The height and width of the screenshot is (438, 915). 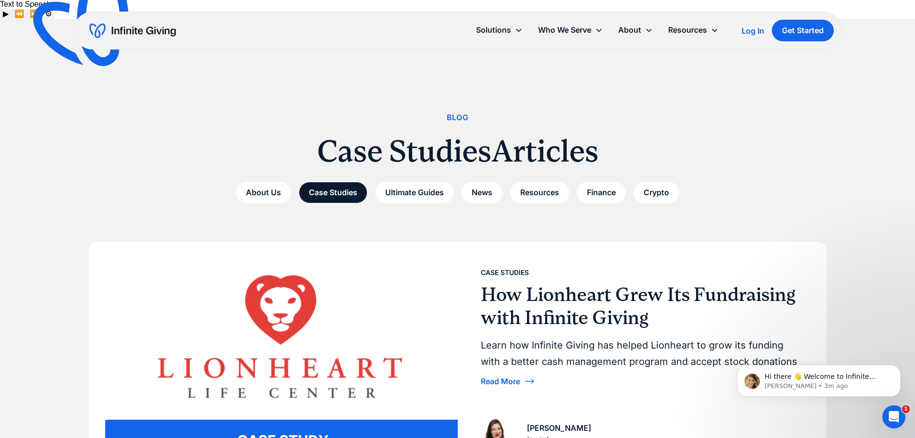 I want to click on div: Log In, so click(x=753, y=31).